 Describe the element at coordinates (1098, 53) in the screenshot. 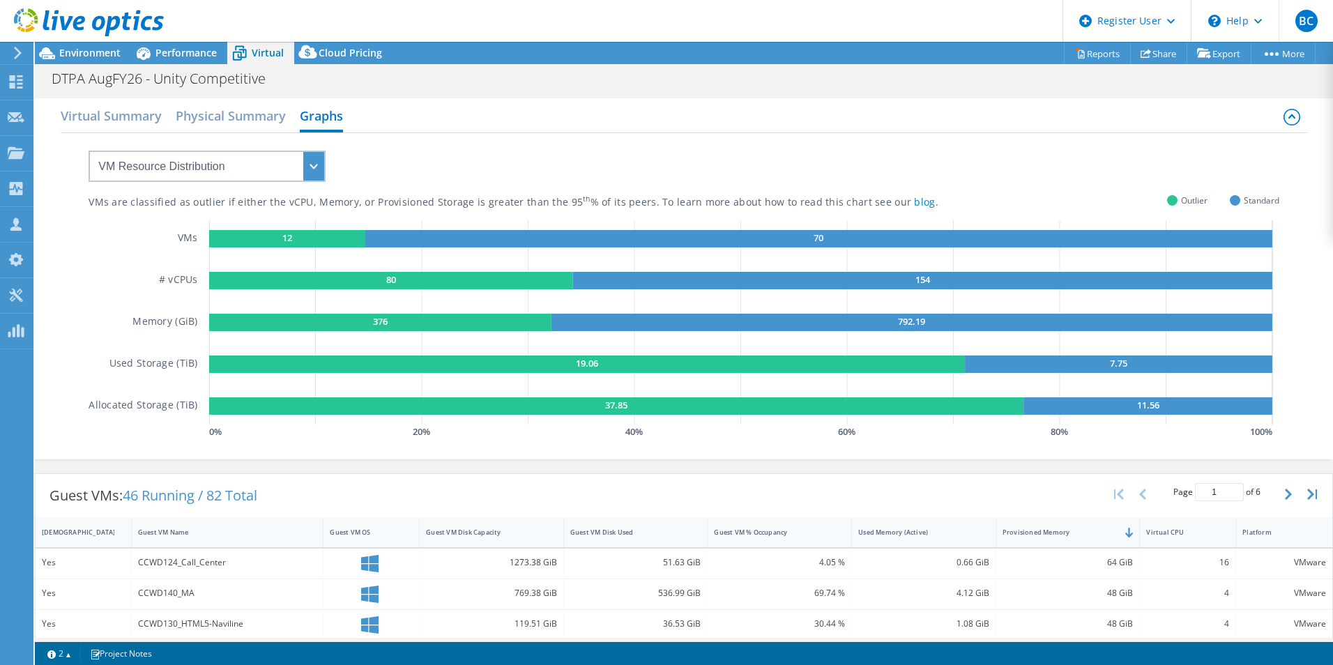

I see `a: Reports` at that location.